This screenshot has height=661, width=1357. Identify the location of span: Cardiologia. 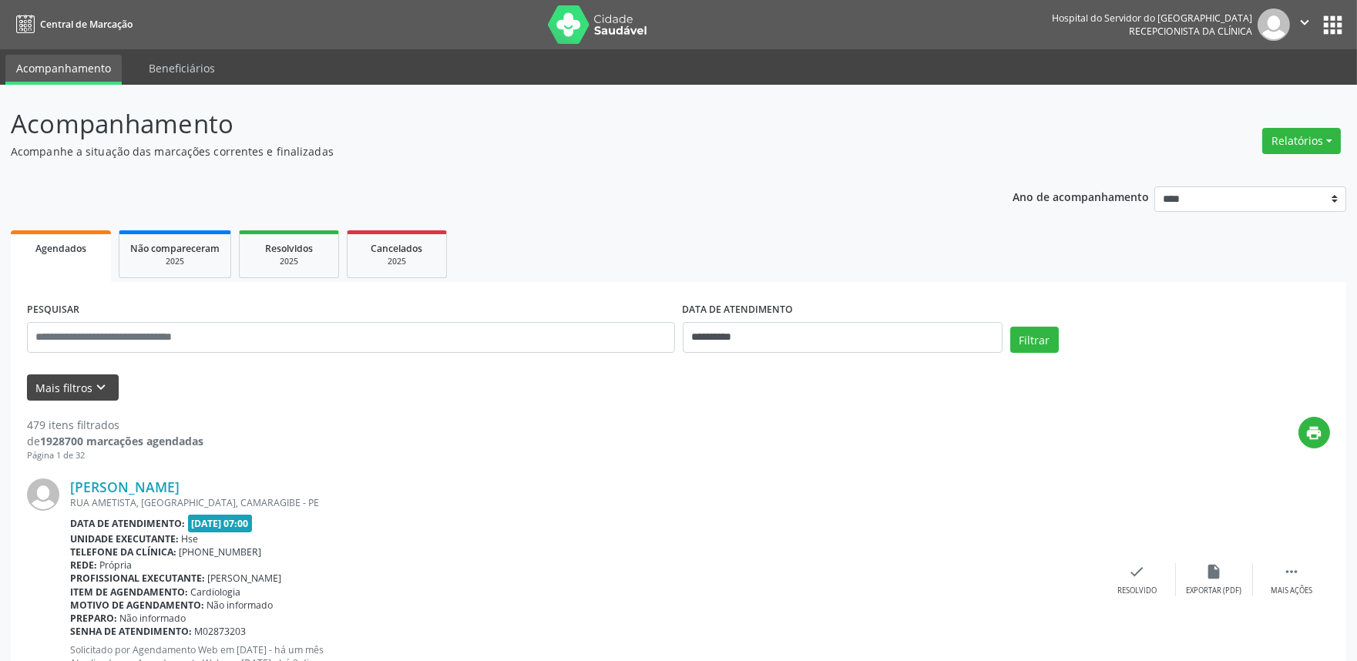
(216, 592).